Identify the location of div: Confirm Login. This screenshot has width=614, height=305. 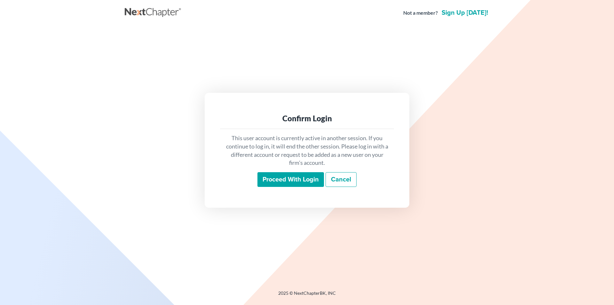
(307, 118).